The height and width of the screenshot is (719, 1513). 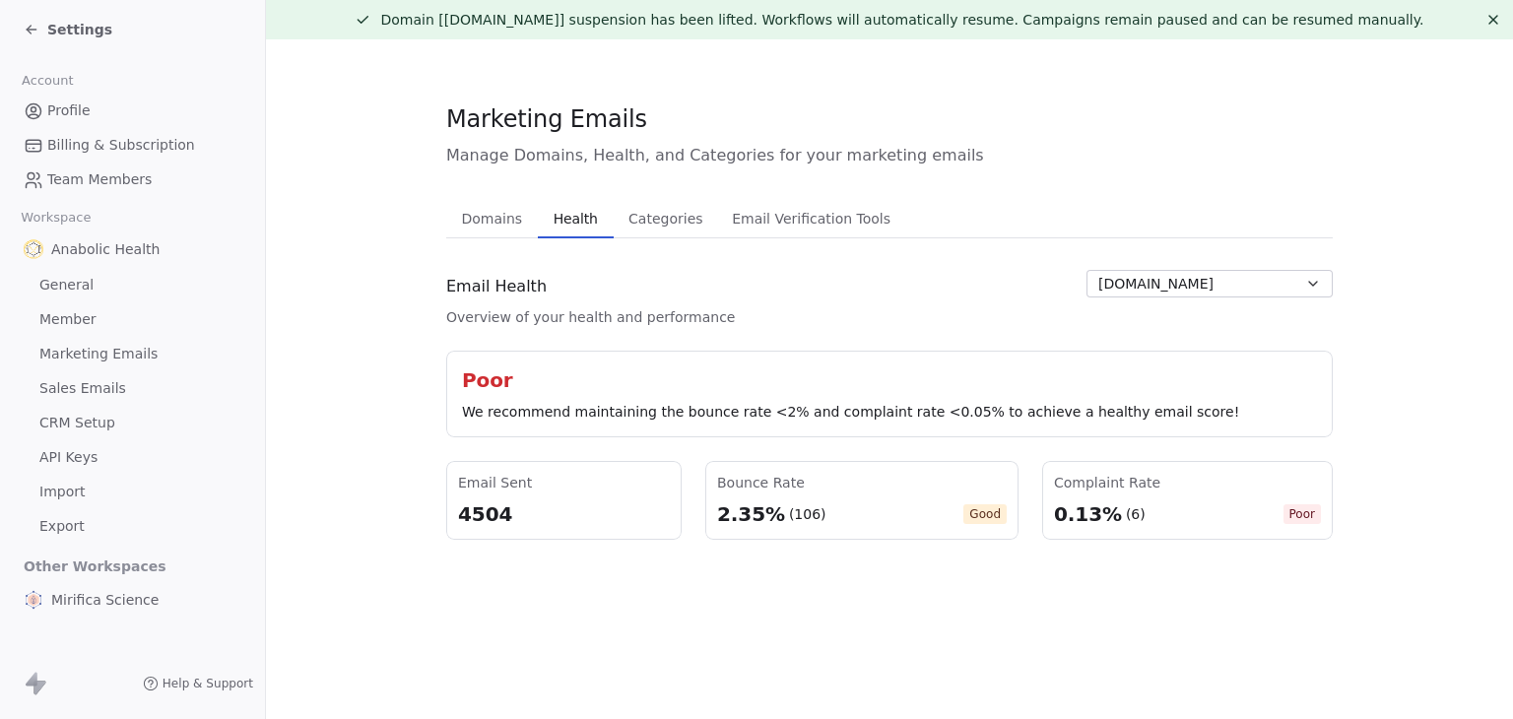 I want to click on a: Member, so click(x=132, y=319).